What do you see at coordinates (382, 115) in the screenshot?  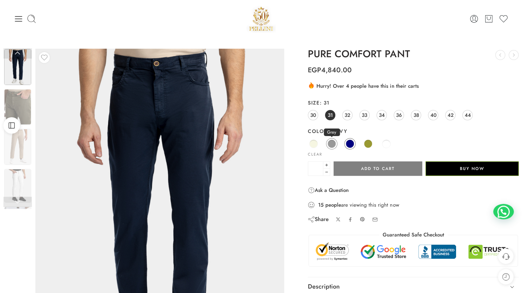 I see `a: 34` at bounding box center [382, 115].